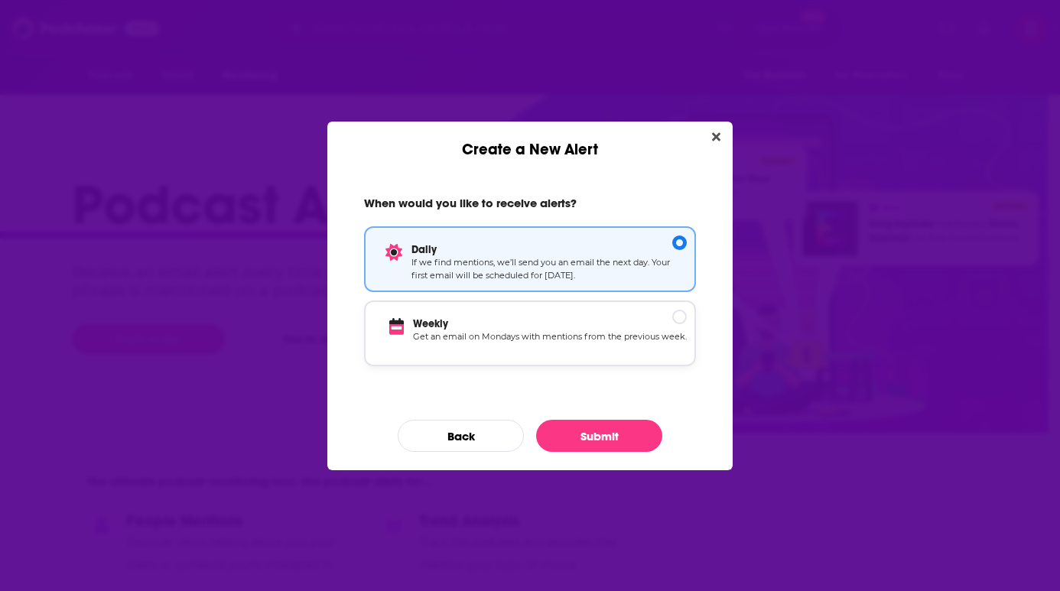 This screenshot has width=1060, height=591. I want to click on button: Close, so click(716, 137).